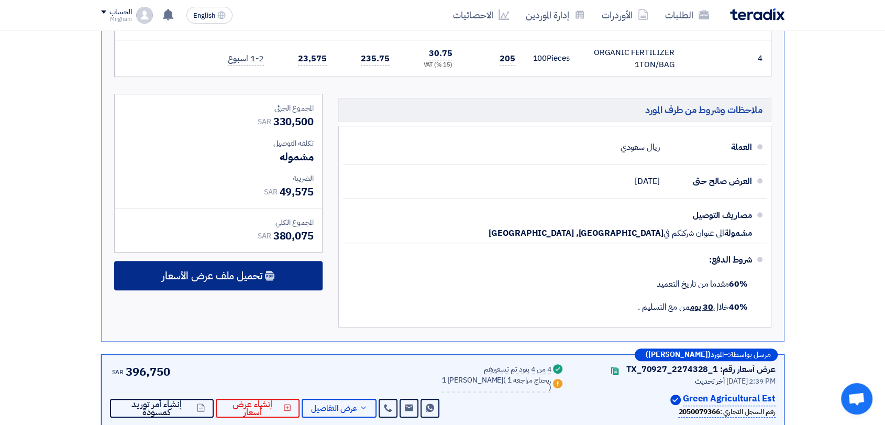 The image size is (885, 425). Describe the element at coordinates (440, 53) in the screenshot. I see `span: 30.75` at that location.